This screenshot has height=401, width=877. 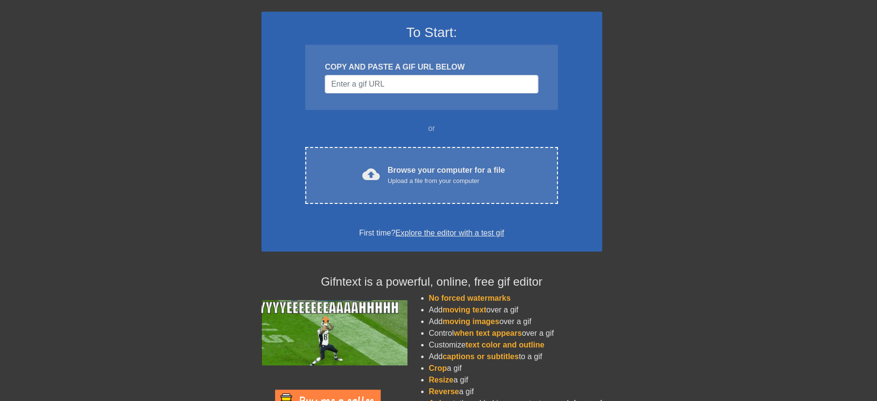 What do you see at coordinates (432, 129) in the screenshot?
I see `div: or` at bounding box center [432, 129].